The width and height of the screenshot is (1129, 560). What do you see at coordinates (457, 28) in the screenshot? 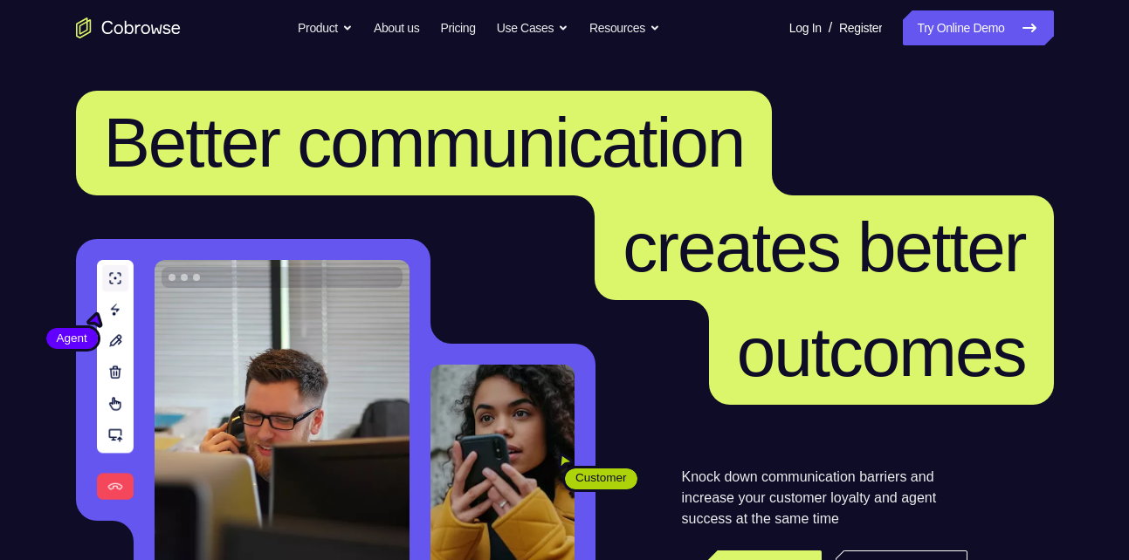
I see `a: Pricing` at bounding box center [457, 28].